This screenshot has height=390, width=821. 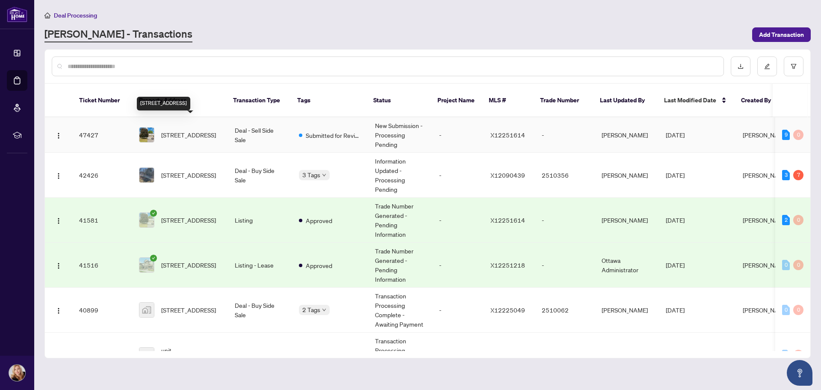 I want to click on th: Created By, so click(x=760, y=101).